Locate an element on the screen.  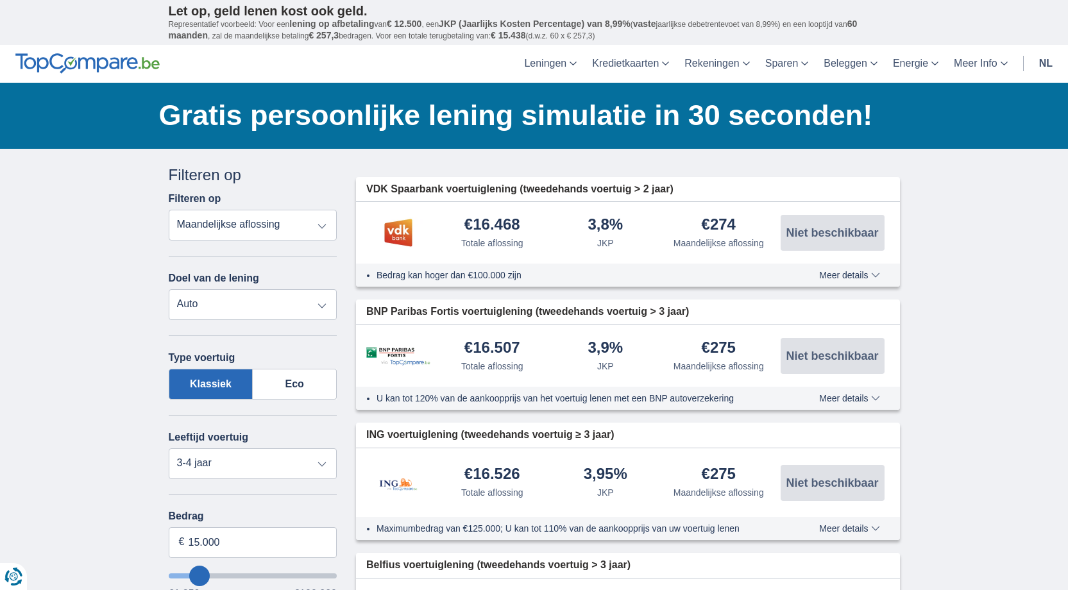
div: €274 is located at coordinates (718, 225).